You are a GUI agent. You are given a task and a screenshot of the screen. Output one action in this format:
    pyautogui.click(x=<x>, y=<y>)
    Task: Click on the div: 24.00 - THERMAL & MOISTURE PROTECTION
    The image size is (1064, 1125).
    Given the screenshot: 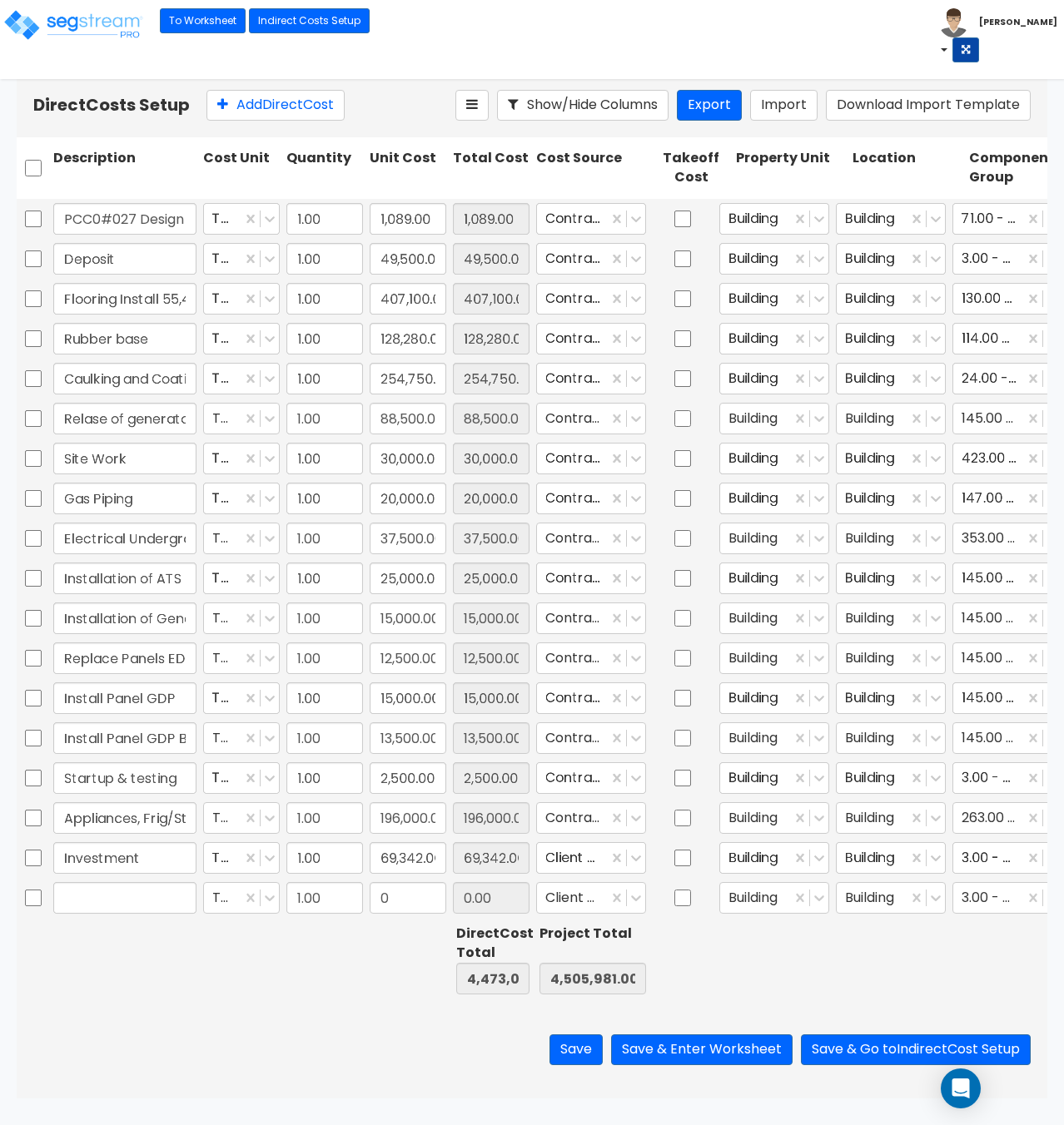 What is the action you would take?
    pyautogui.click(x=1008, y=379)
    